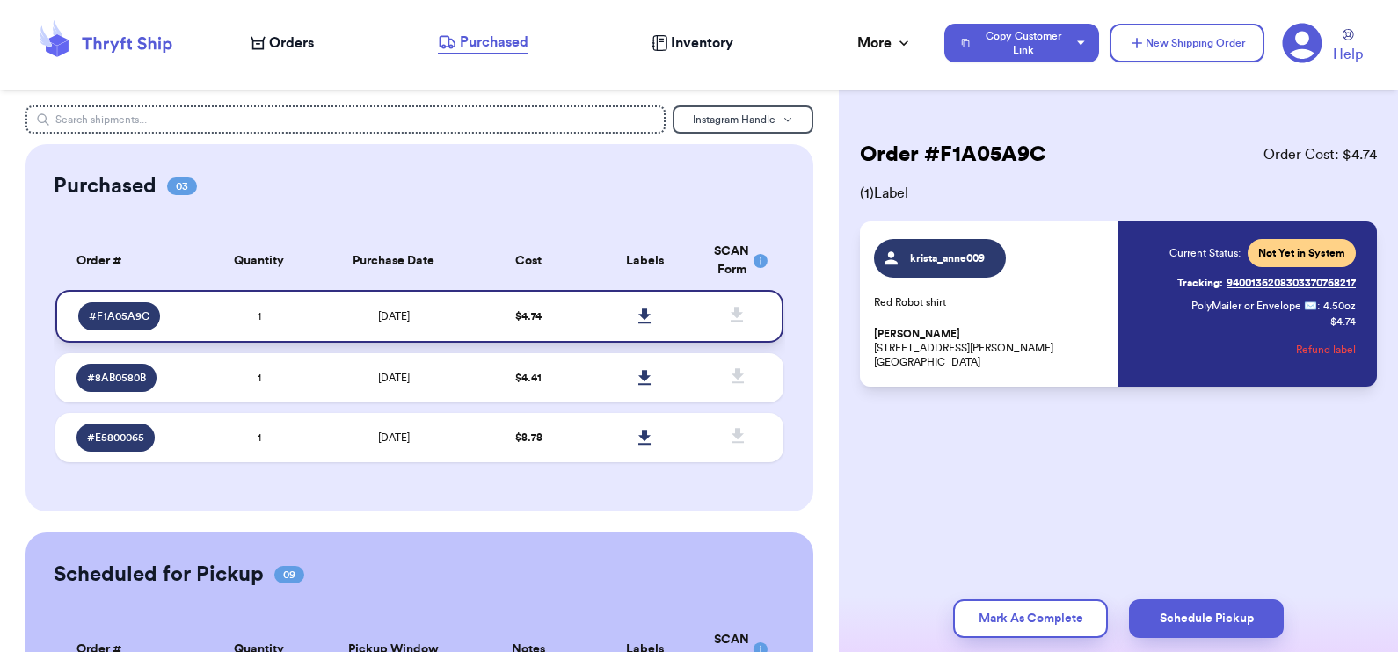 Image resolution: width=1398 pixels, height=652 pixels. Describe the element at coordinates (734, 120) in the screenshot. I see `span: Instagram Handle` at that location.